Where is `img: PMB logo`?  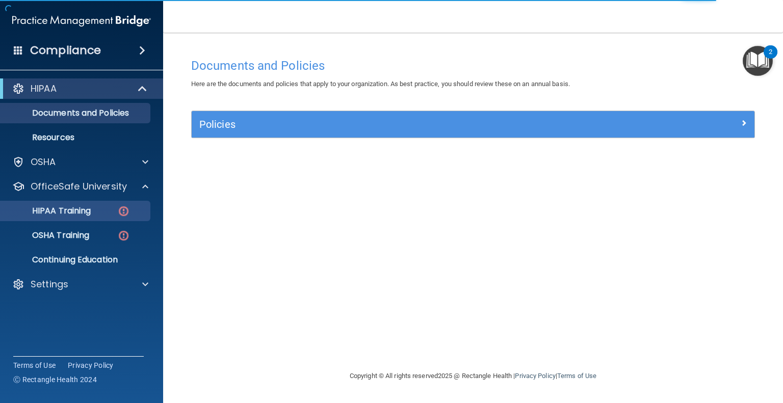
img: PMB logo is located at coordinates (82, 21).